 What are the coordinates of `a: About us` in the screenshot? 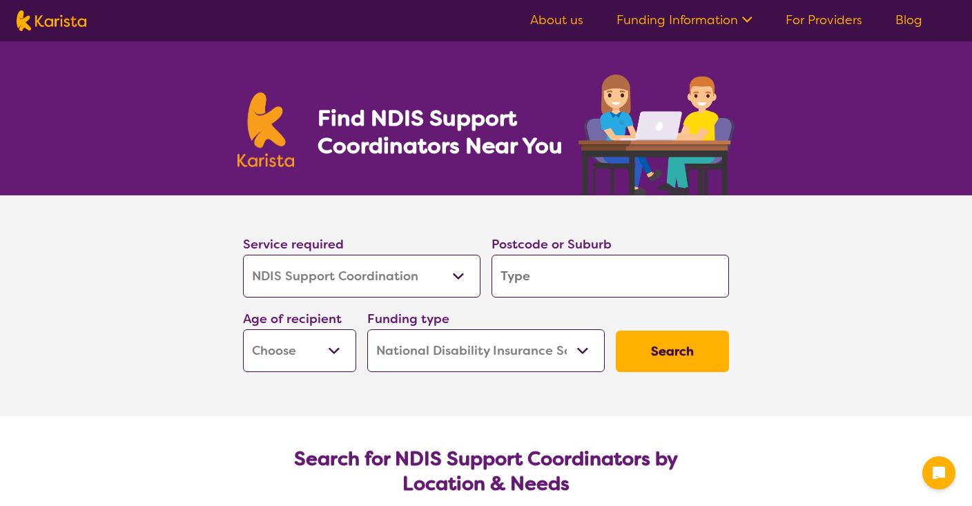 It's located at (557, 20).